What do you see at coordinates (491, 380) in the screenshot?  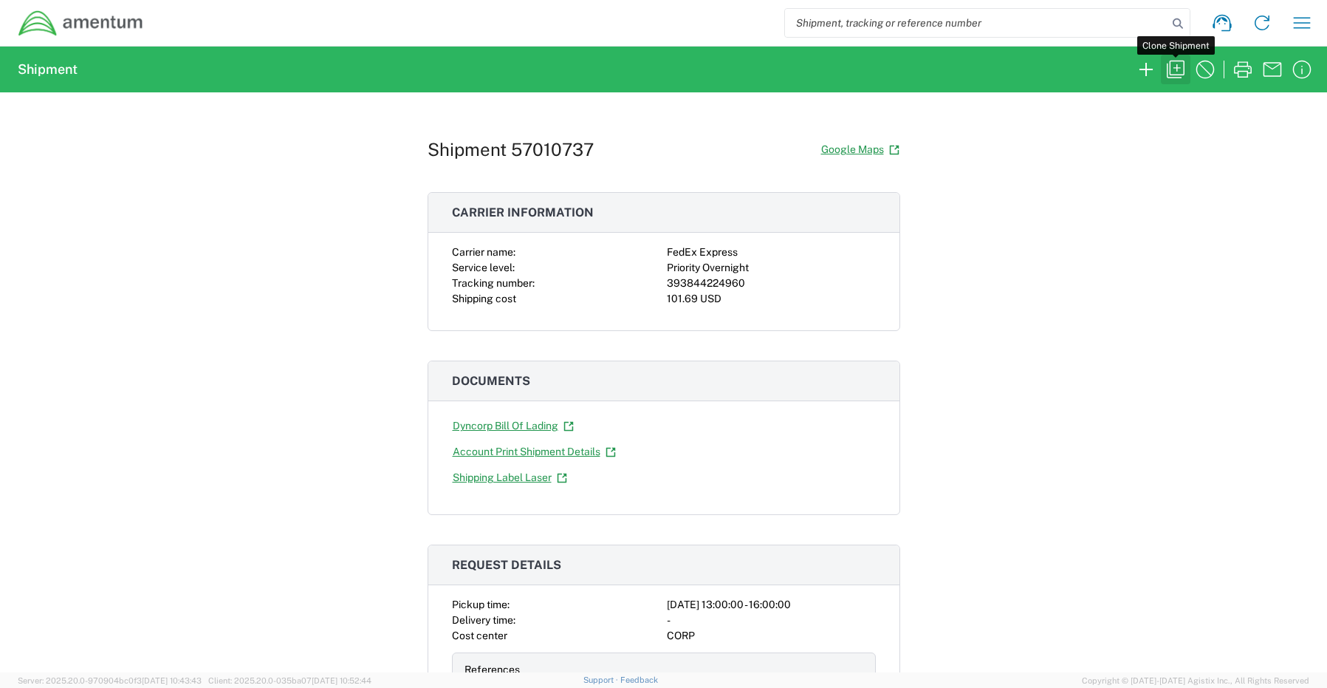 I see `span: Documents` at bounding box center [491, 380].